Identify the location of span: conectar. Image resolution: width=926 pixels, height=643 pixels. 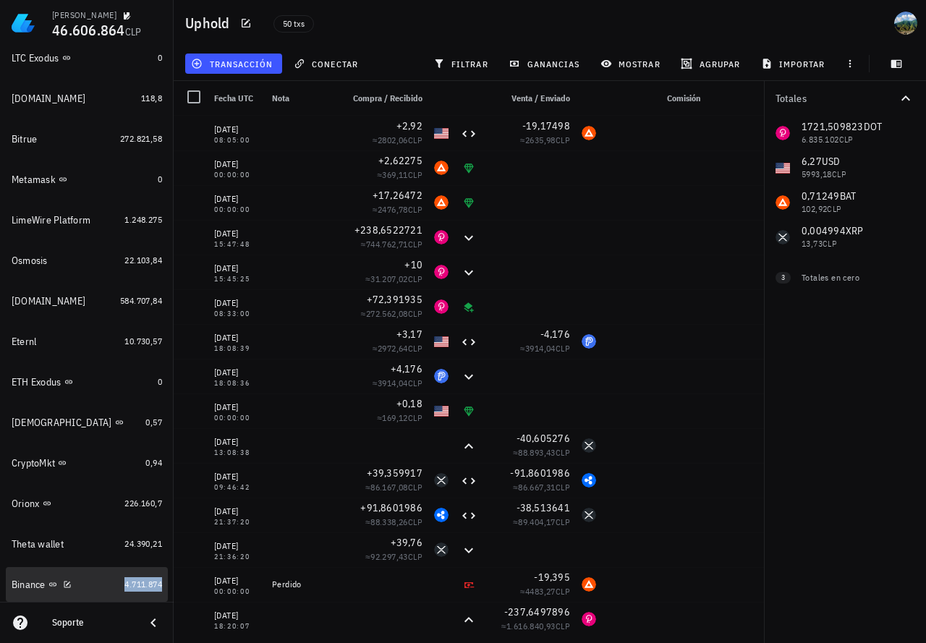
(327, 64).